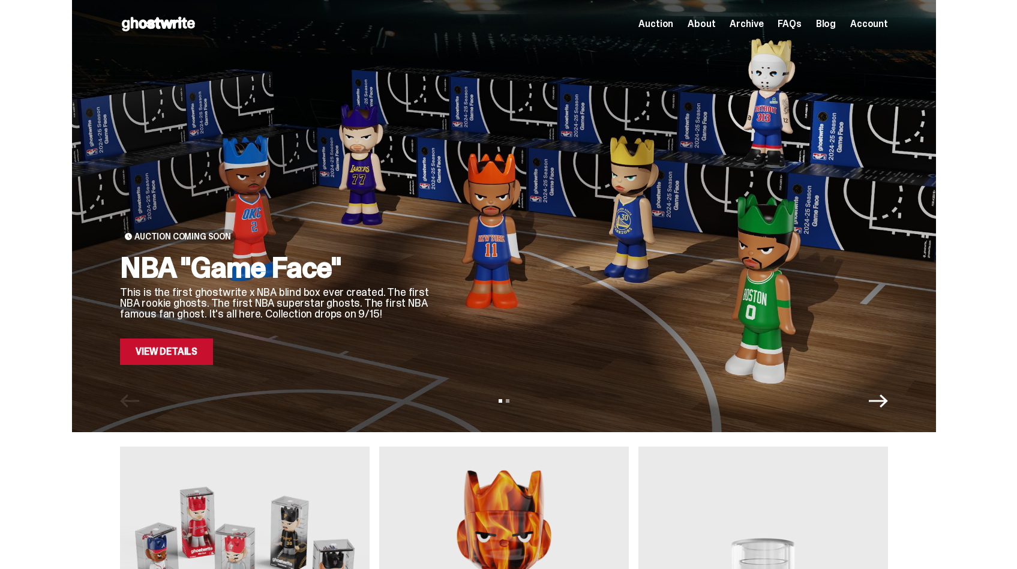 This screenshot has height=569, width=1017. I want to click on button: View slide 2, so click(507, 401).